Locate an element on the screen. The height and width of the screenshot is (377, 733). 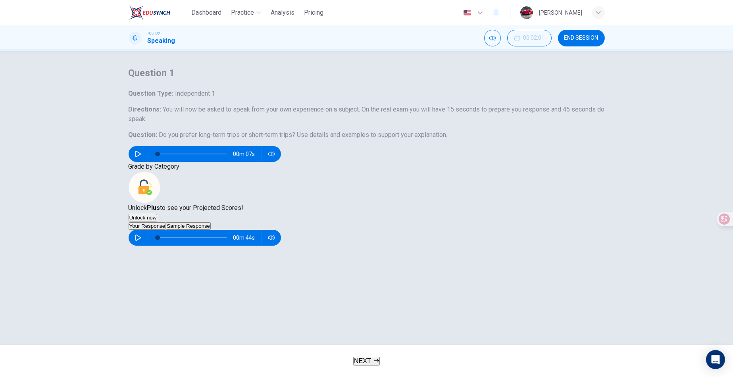
button: Unlock now is located at coordinates (143, 218).